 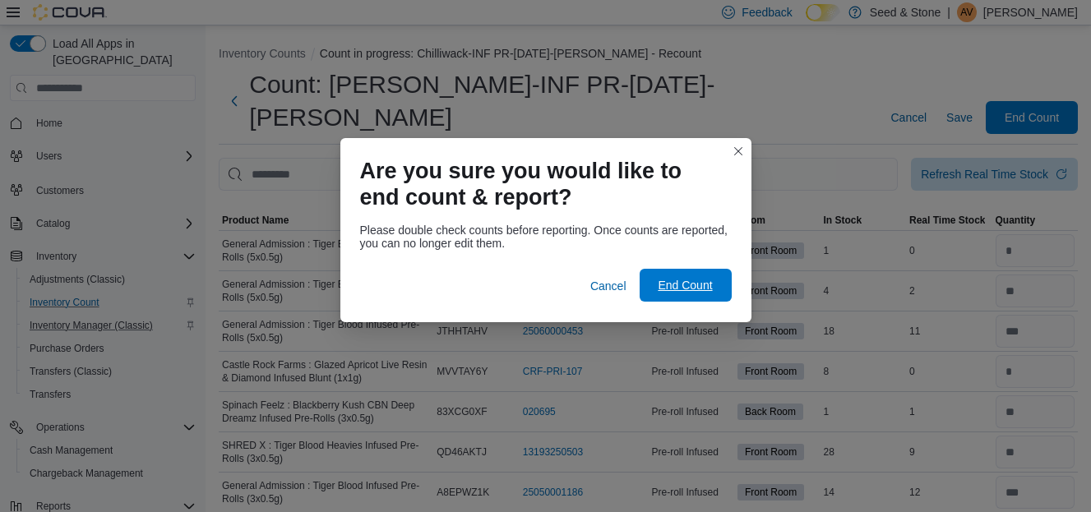 What do you see at coordinates (608, 286) in the screenshot?
I see `button: Cancel` at bounding box center [608, 286].